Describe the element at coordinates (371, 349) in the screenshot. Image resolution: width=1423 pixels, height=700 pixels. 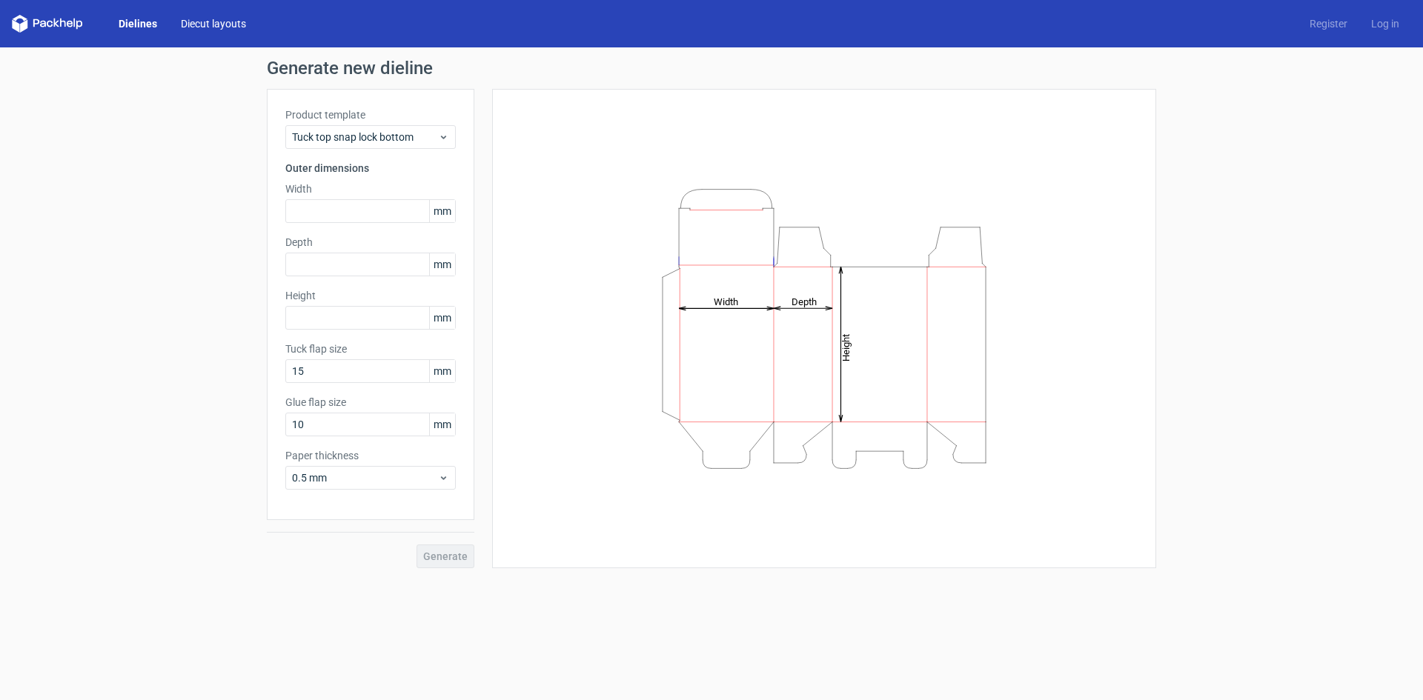
I see `label: Tuck flap size` at that location.